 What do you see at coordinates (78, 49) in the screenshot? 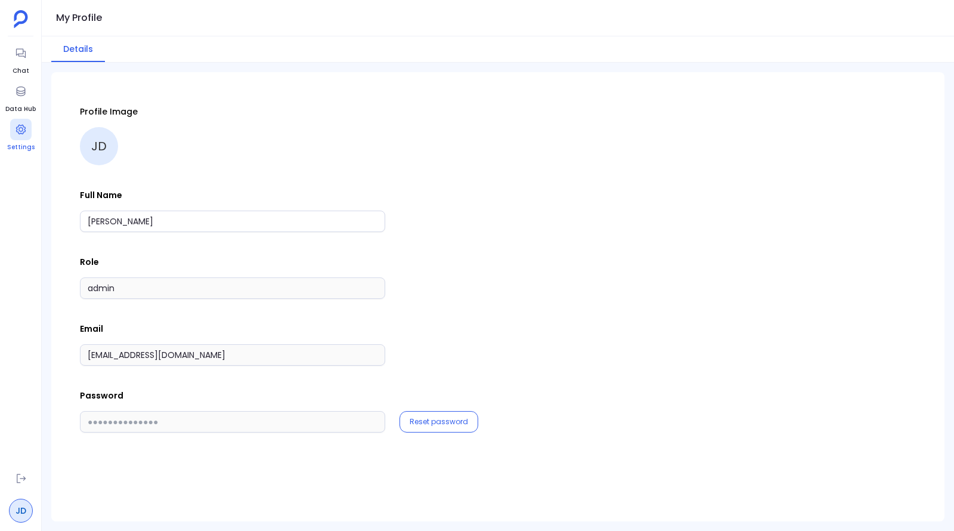
I see `button: Details` at bounding box center [78, 49].